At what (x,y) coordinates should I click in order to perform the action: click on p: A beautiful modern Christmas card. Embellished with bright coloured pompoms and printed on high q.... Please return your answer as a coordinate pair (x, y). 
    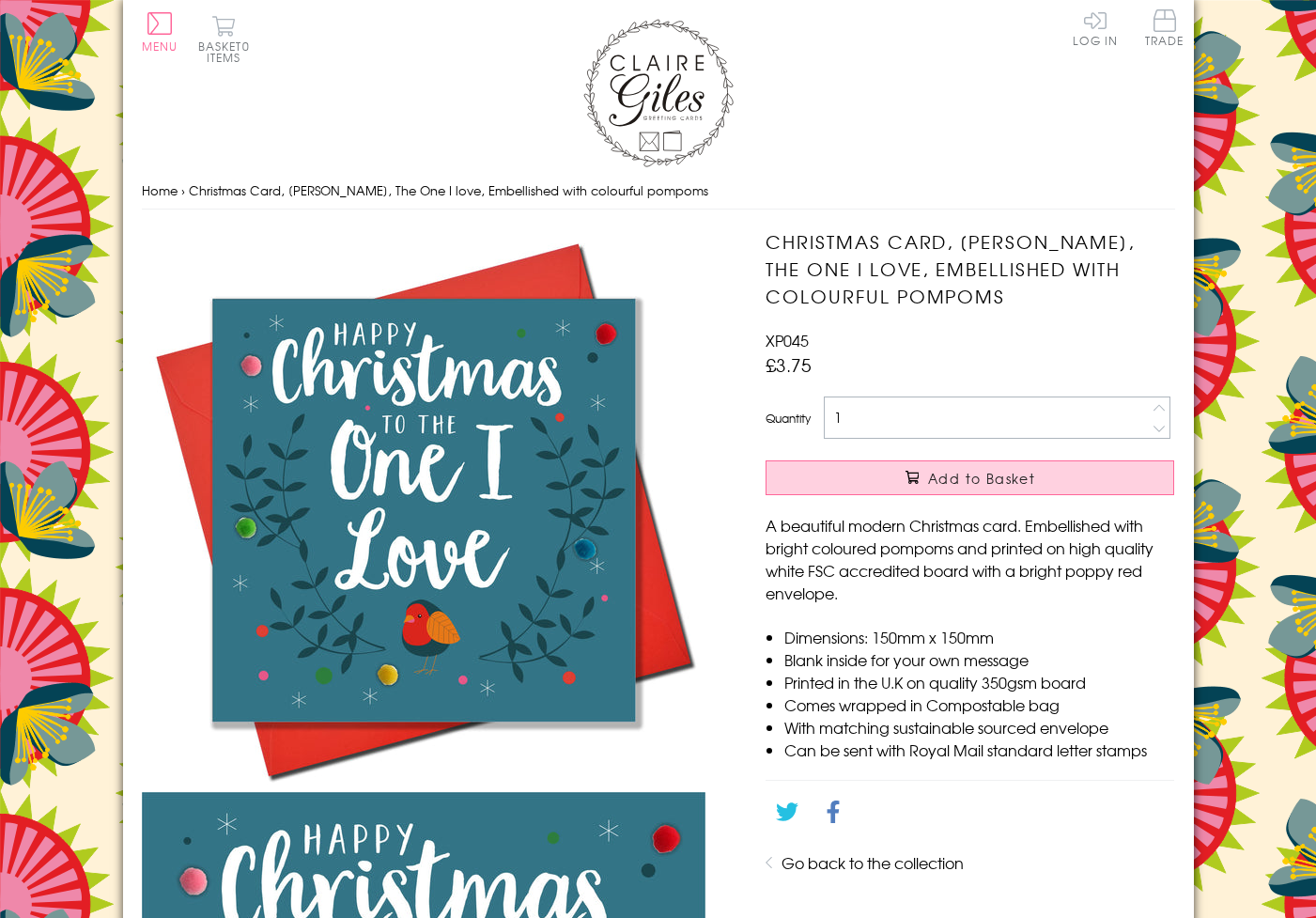
    Looking at the image, I should click on (969, 559).